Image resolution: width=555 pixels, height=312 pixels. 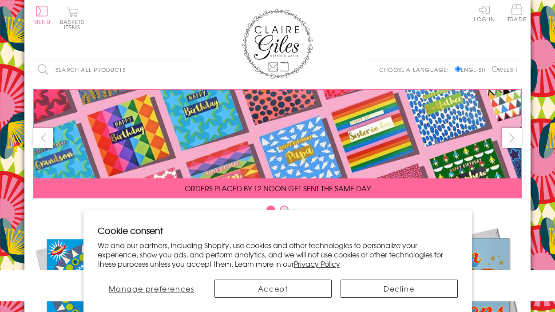 I want to click on p: We and our partners, including Shopify, use cookies and other technologies to personalize your ex..., so click(x=278, y=255).